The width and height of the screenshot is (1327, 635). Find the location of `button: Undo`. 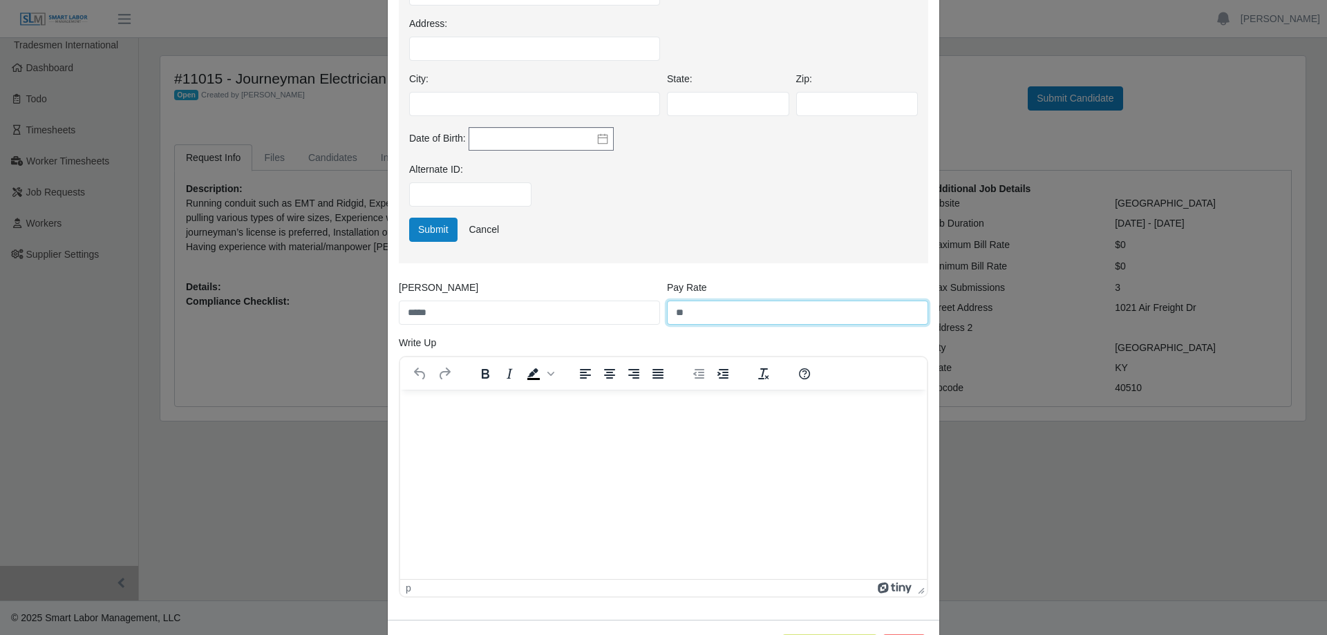

button: Undo is located at coordinates (420, 374).